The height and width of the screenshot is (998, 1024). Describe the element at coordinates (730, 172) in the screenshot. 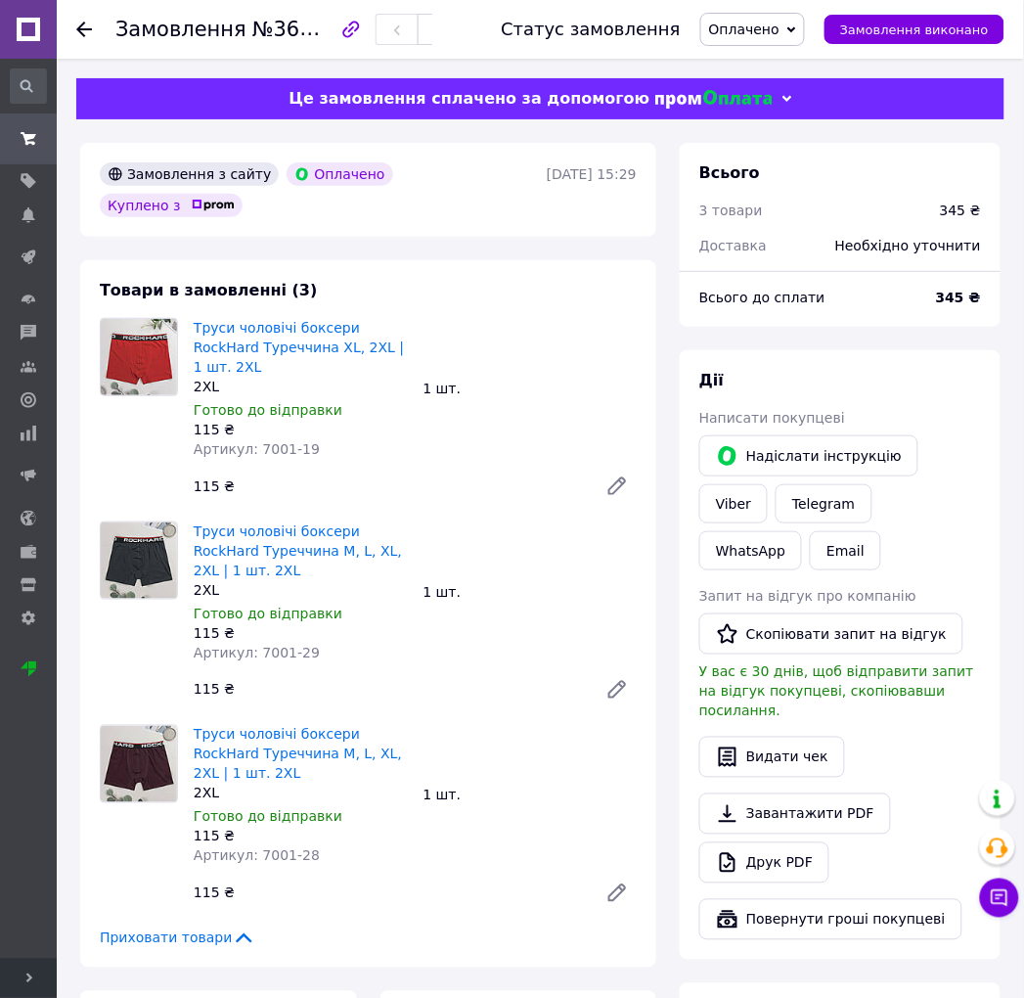

I see `span: Всього` at that location.